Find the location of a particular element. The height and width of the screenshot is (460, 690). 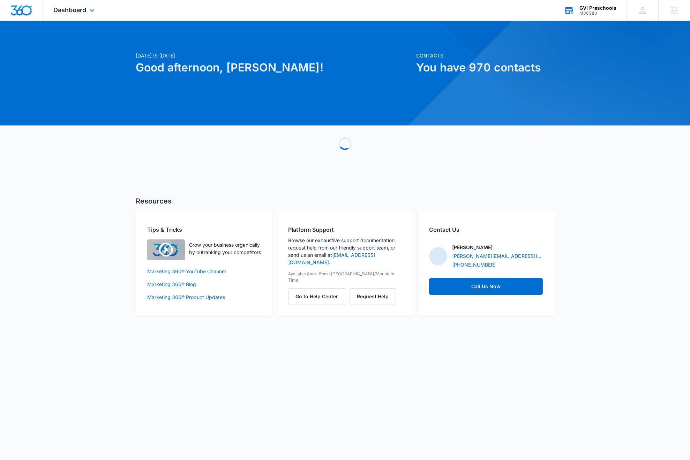

img: Quick Overview Video is located at coordinates (166, 250).